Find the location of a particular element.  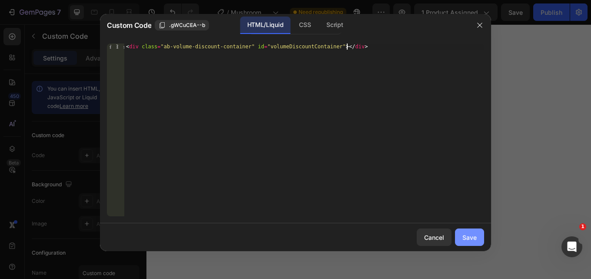

button: Cancel is located at coordinates (434, 237).